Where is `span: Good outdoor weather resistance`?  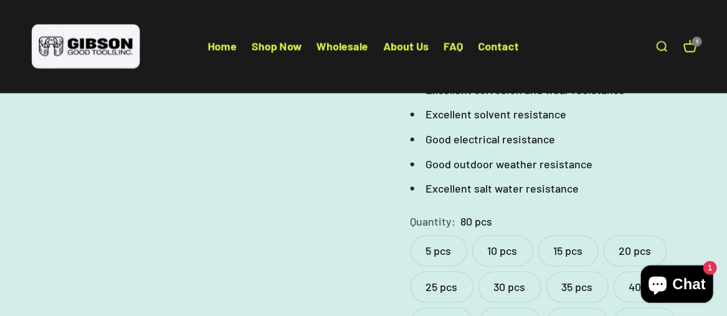
span: Good outdoor weather resistance is located at coordinates (510, 164).